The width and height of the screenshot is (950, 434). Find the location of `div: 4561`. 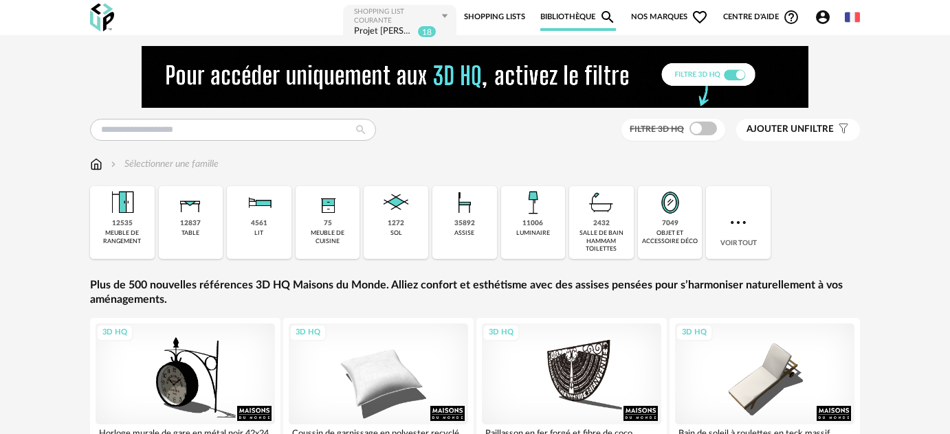

div: 4561 is located at coordinates (259, 223).